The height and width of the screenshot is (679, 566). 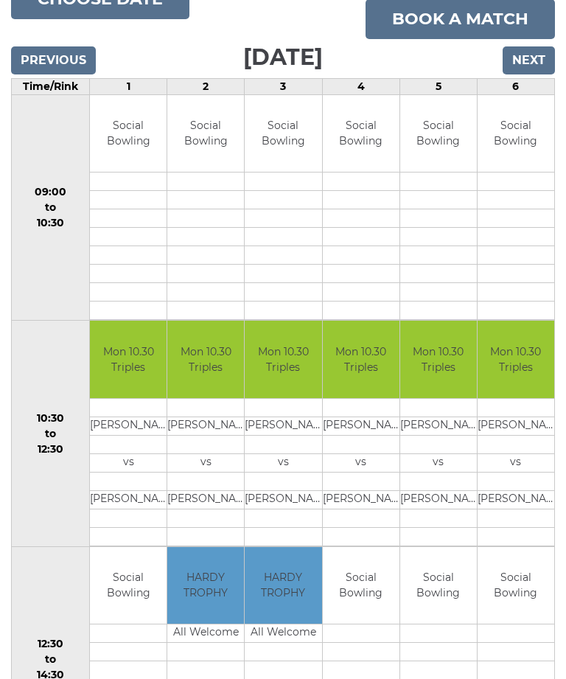 I want to click on td: 6, so click(x=516, y=86).